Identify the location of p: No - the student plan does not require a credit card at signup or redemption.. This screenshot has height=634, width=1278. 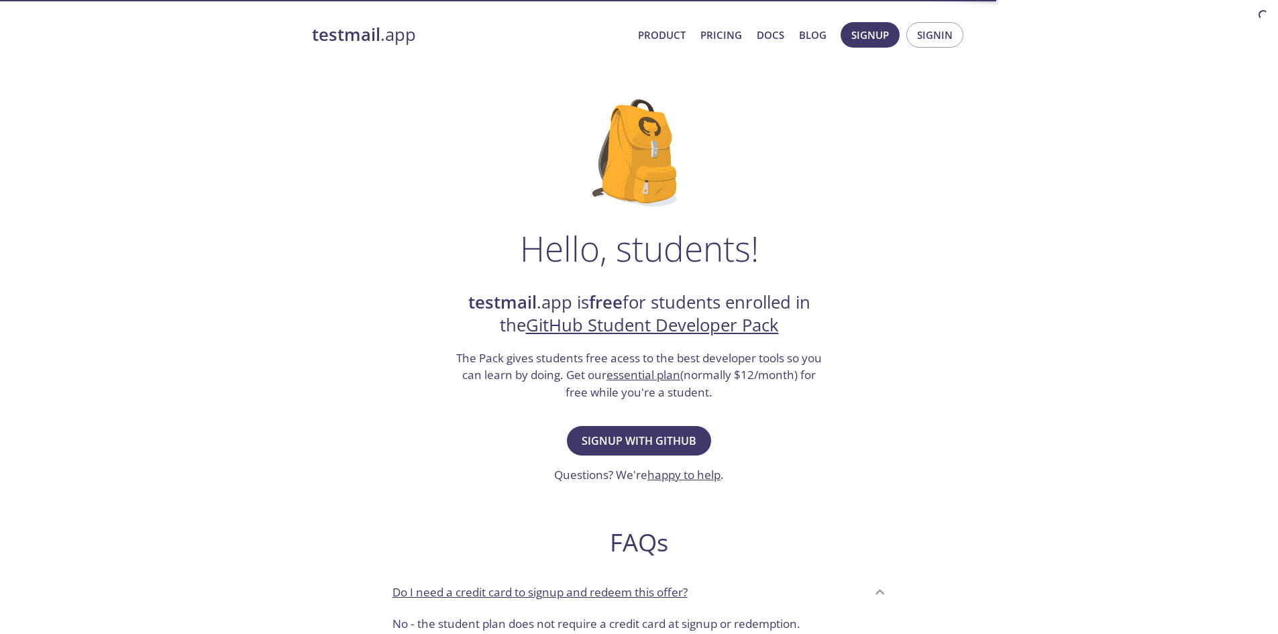
(640, 624).